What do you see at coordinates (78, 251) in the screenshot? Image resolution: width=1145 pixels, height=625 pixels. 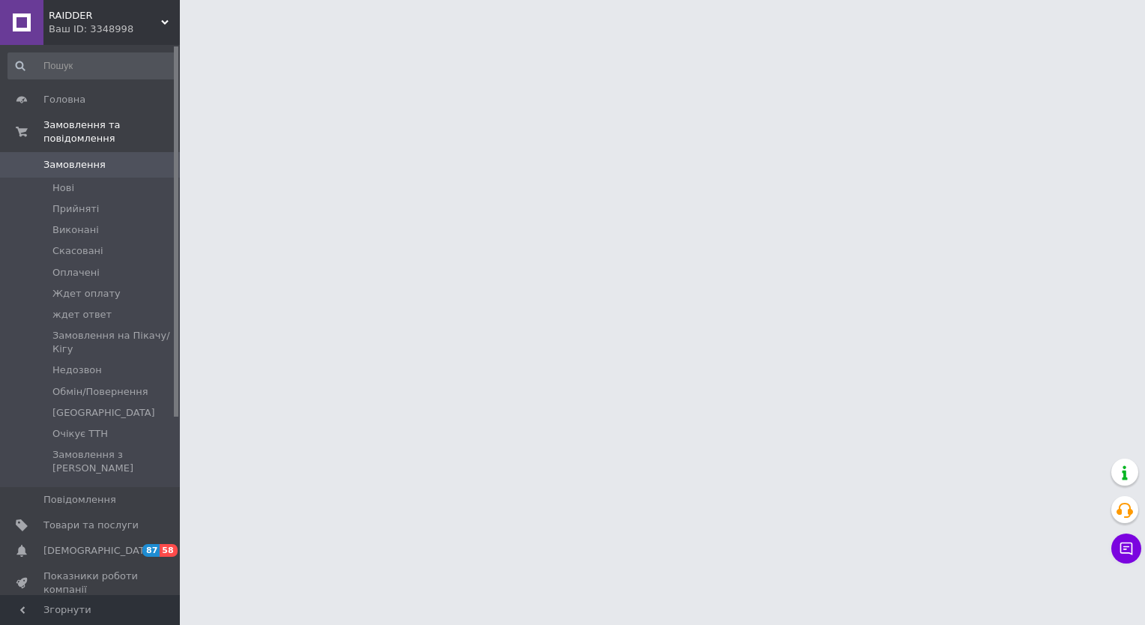 I see `span: Скасовані` at bounding box center [78, 251].